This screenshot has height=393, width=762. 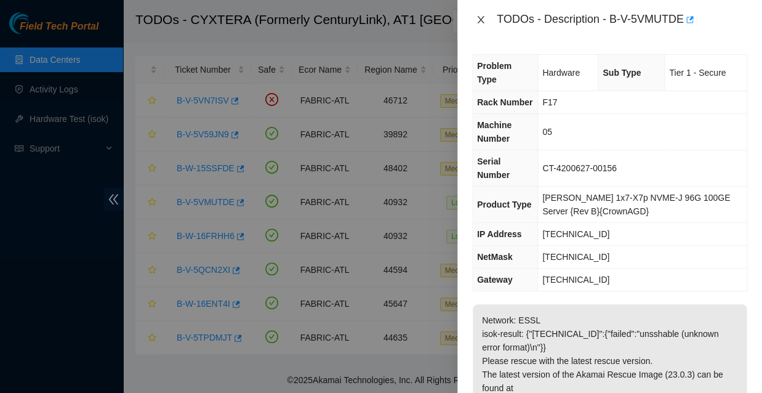 I want to click on span: Hardware, so click(x=561, y=73).